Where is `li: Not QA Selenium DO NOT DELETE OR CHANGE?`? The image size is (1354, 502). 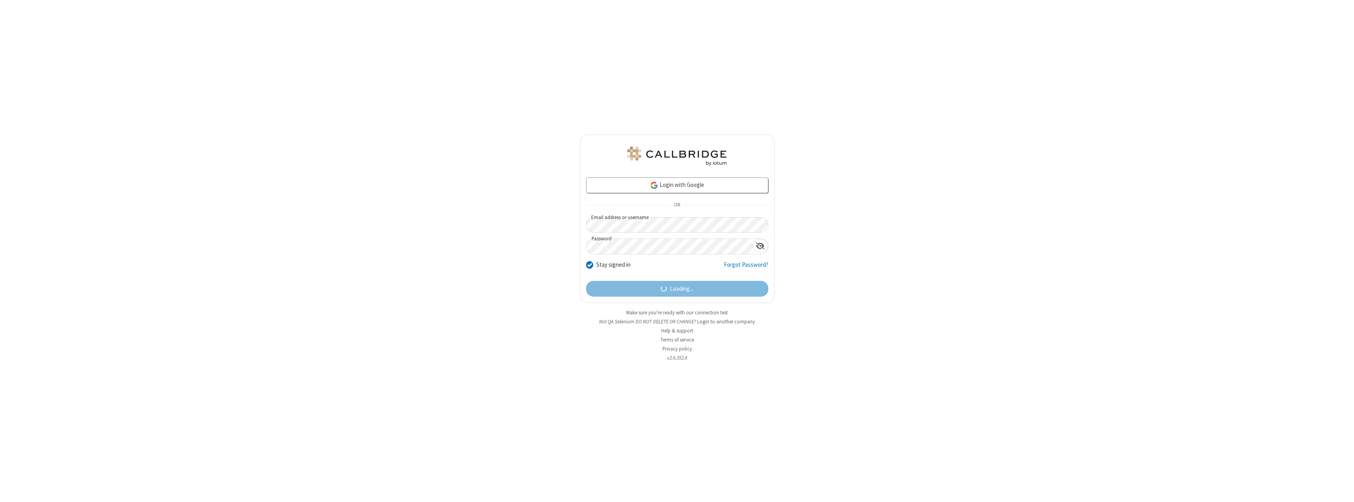 li: Not QA Selenium DO NOT DELETE OR CHANGE? is located at coordinates (677, 322).